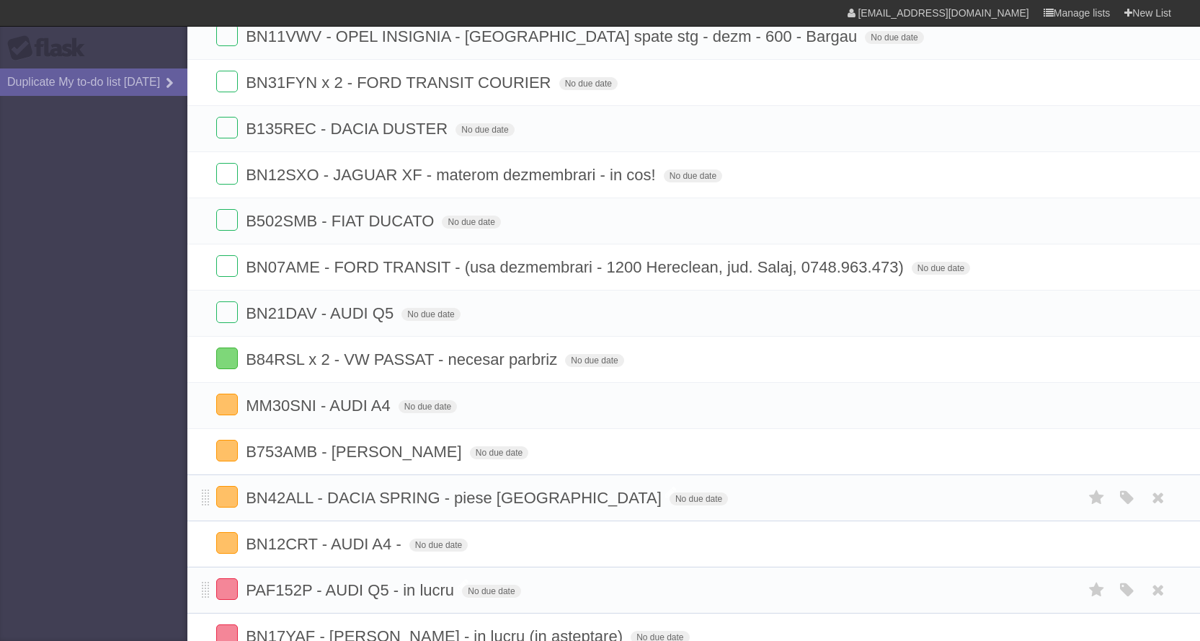 This screenshot has width=1200, height=641. I want to click on span: MM30SNI - AUDI A4, so click(320, 405).